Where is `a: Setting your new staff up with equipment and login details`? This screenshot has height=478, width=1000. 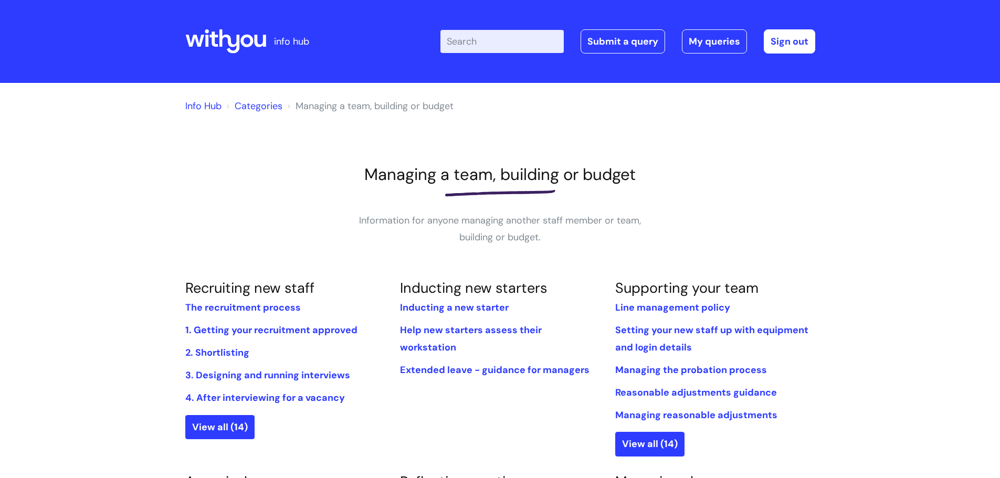
a: Setting your new staff up with equipment and login details is located at coordinates (712, 339).